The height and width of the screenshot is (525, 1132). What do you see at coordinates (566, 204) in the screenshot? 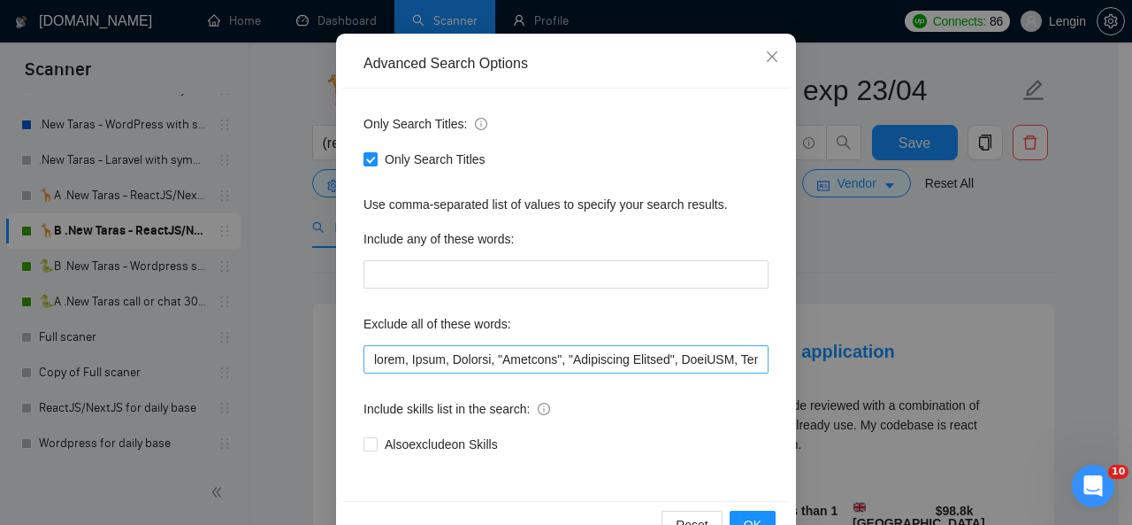
I see `div: Use comma-separated list of values to specify your search results.` at bounding box center [566, 204].